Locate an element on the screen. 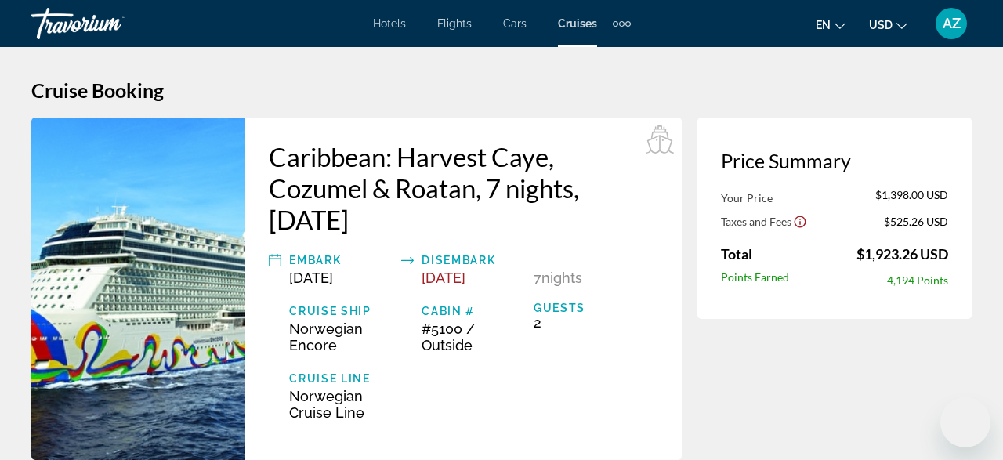  div: Cabin # is located at coordinates (473, 311).